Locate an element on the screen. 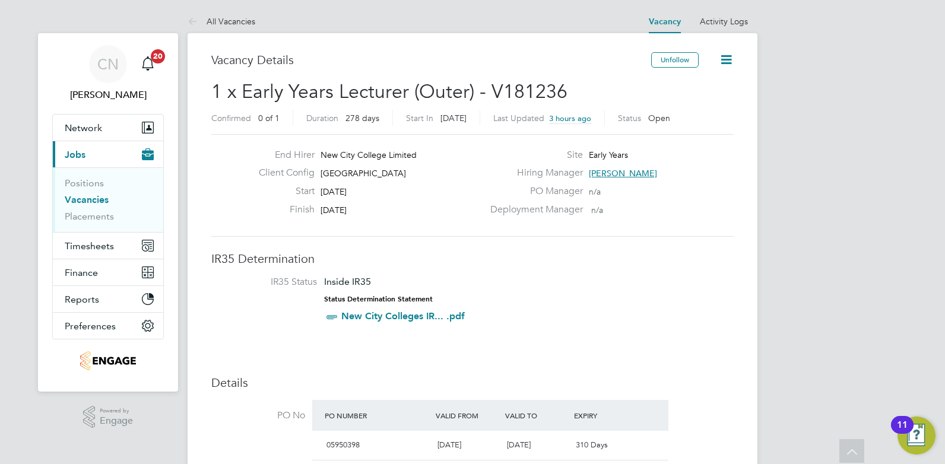 The width and height of the screenshot is (945, 464). div: Valid From is located at coordinates (467, 415).